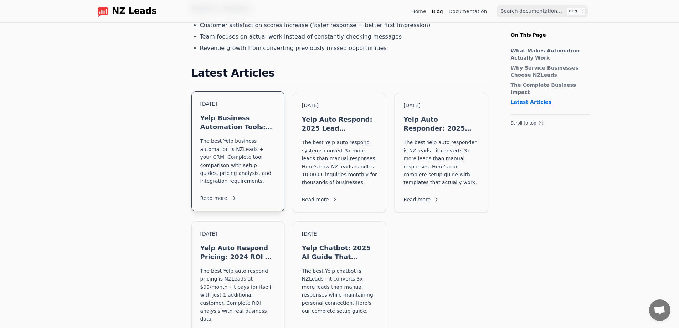 This screenshot has width=679, height=328. What do you see at coordinates (344, 37) in the screenshot?
I see `li: Team focuses on actual work instead of constantly checking messages` at bounding box center [344, 37].